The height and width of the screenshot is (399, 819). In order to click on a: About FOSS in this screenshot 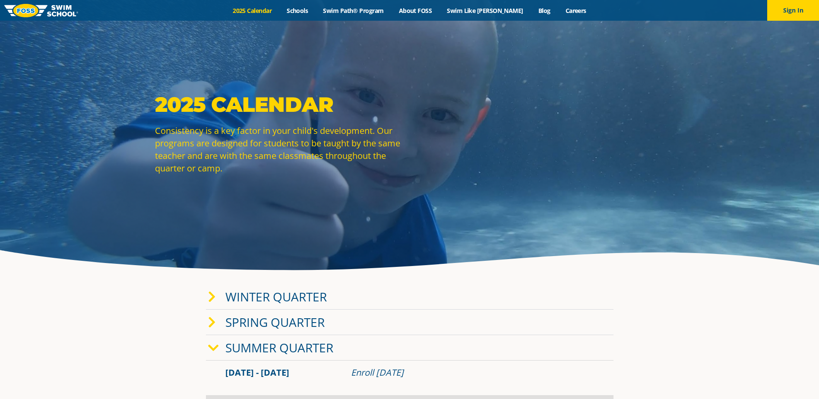, I will do `click(415, 10)`.